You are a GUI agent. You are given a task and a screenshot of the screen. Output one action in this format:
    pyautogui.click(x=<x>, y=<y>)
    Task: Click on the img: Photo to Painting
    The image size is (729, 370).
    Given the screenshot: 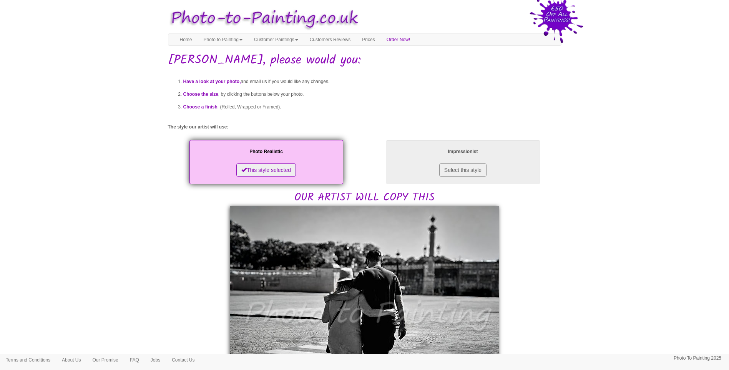 What is the action you would take?
    pyautogui.click(x=263, y=18)
    